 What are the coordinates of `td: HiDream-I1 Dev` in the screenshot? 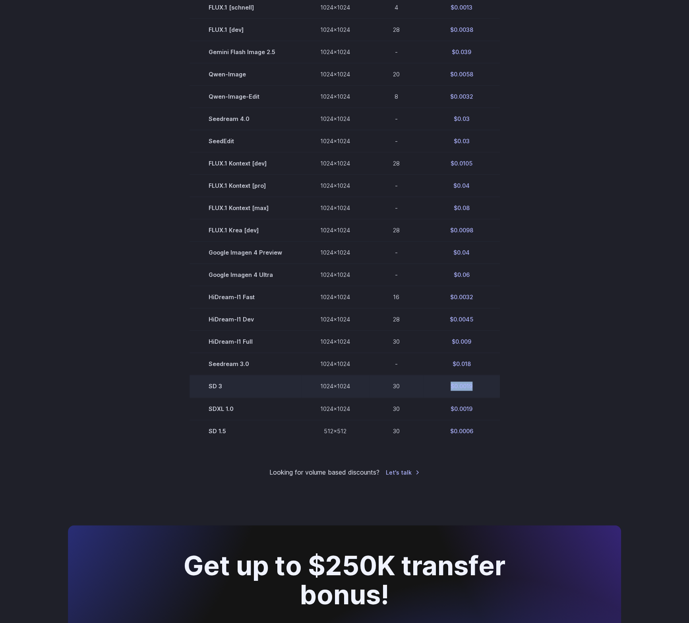 It's located at (245, 319).